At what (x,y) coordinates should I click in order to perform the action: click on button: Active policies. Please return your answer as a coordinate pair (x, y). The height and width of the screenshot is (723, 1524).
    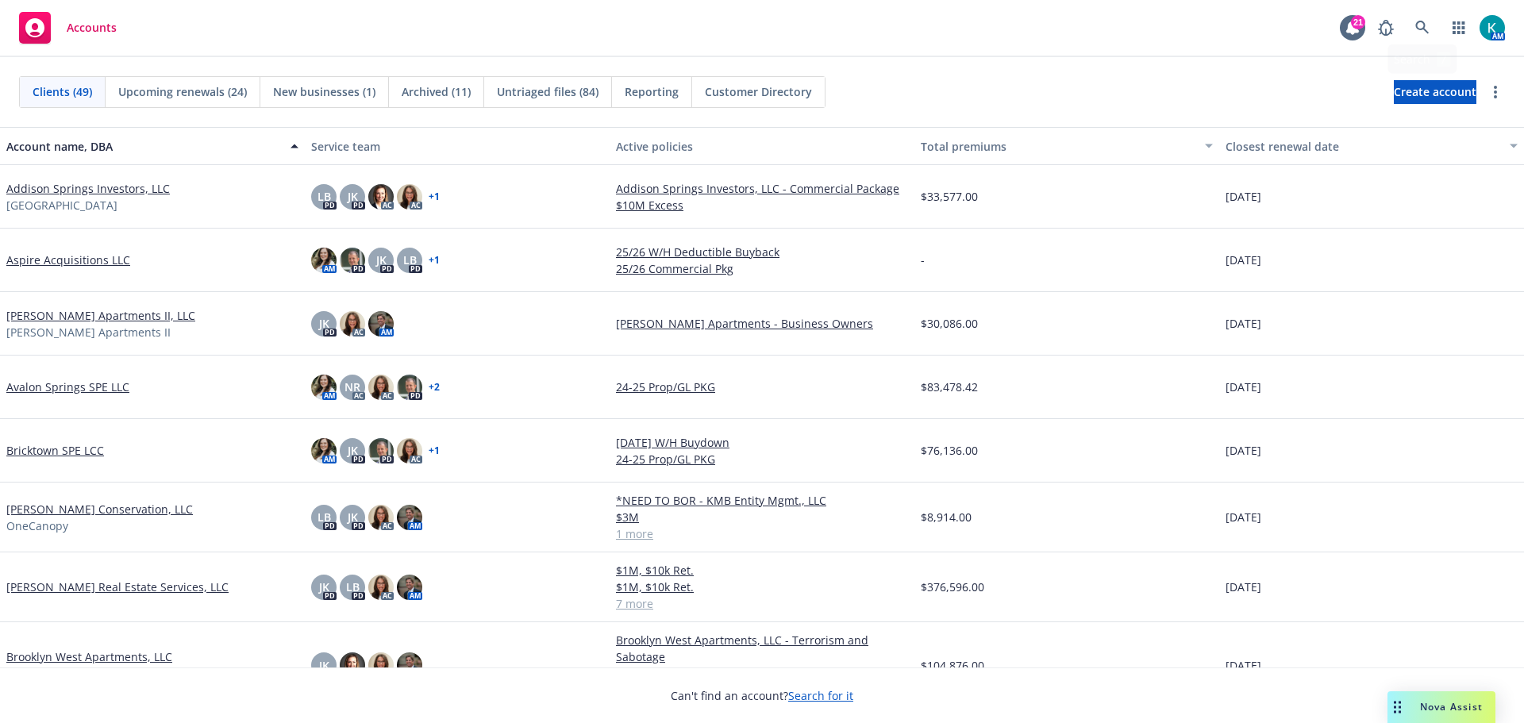
    Looking at the image, I should click on (762, 146).